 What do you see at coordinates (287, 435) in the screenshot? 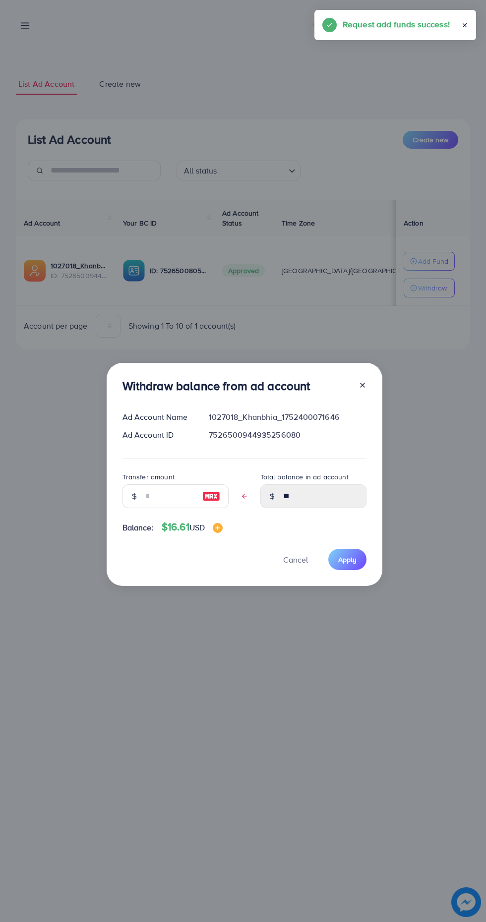
I see `div: 7526500944935256080` at bounding box center [287, 435].